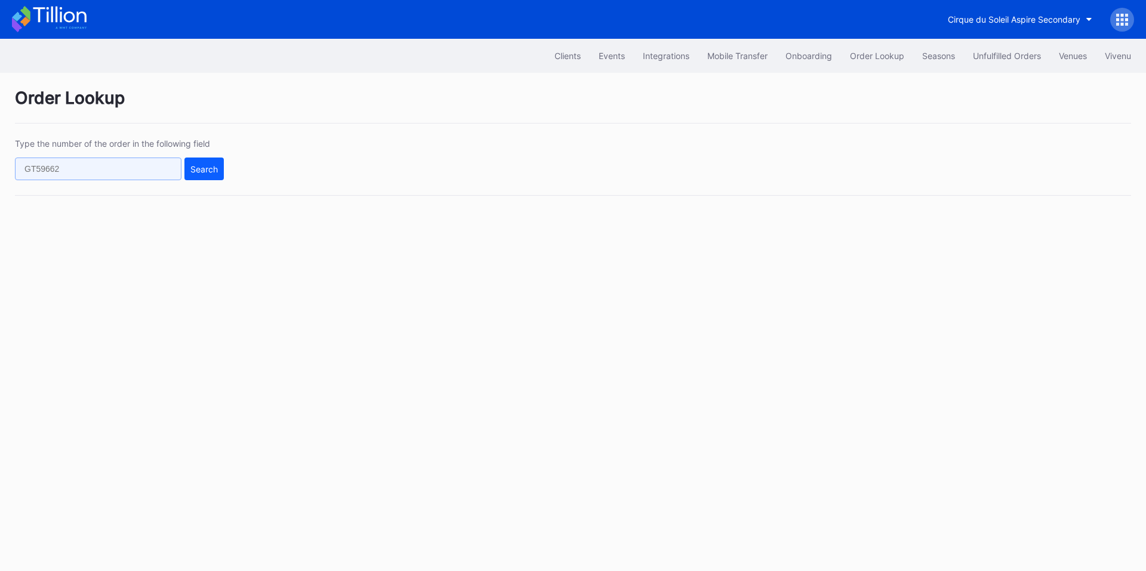 The image size is (1146, 571). Describe the element at coordinates (737, 56) in the screenshot. I see `button: Mobile Transfer` at that location.